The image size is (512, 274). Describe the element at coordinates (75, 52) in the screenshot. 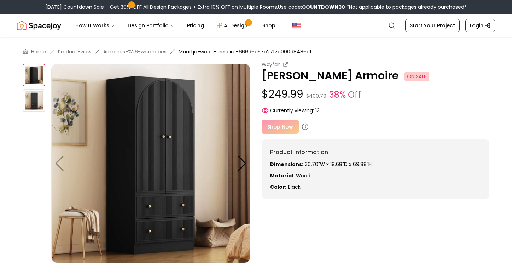

I see `a: Product-view` at that location.